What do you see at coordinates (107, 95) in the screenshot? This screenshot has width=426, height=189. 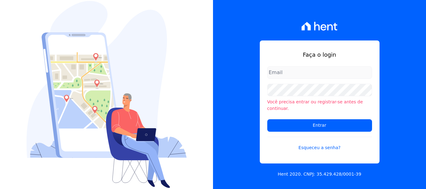 I see `img: Login` at bounding box center [107, 95].